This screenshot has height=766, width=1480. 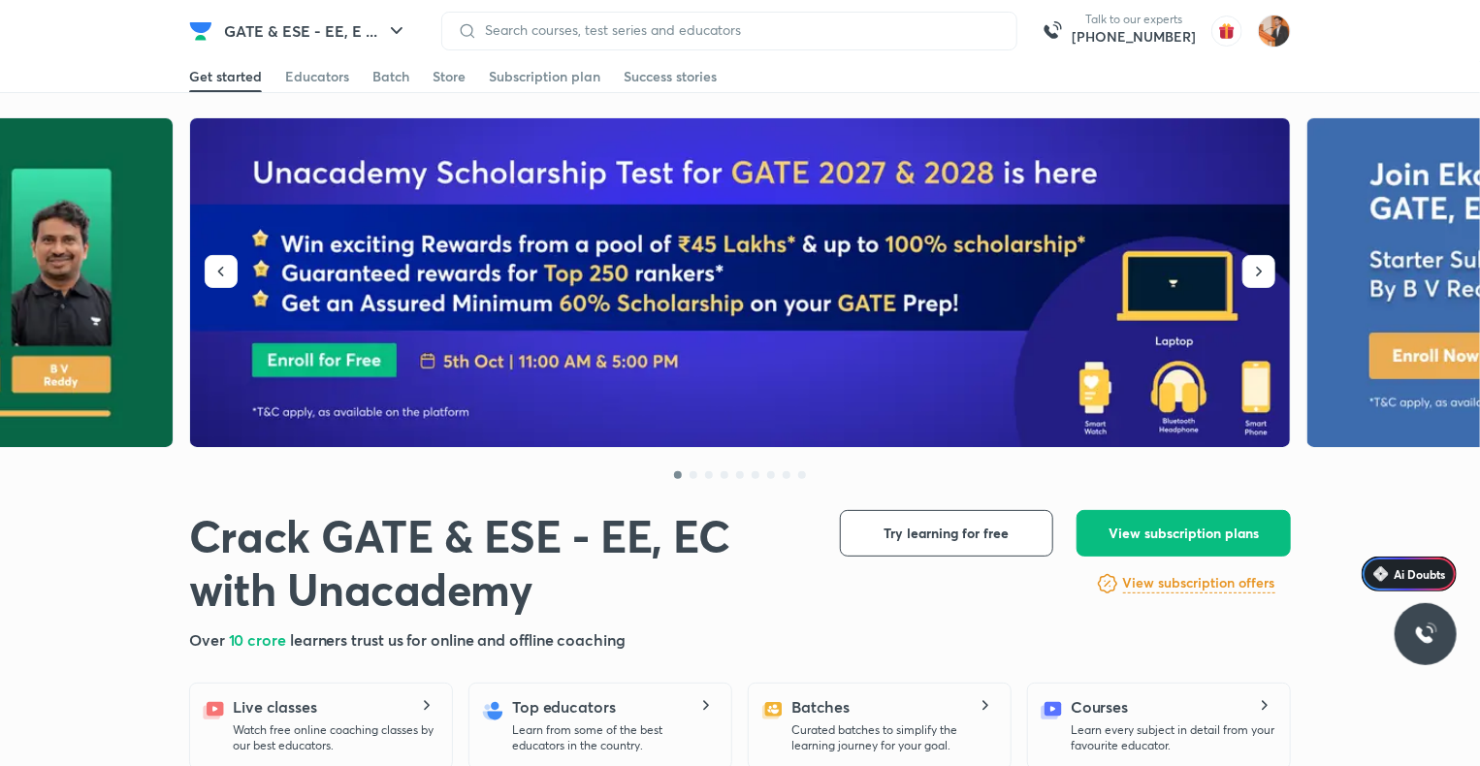 I want to click on h5: Top educators, so click(x=563, y=707).